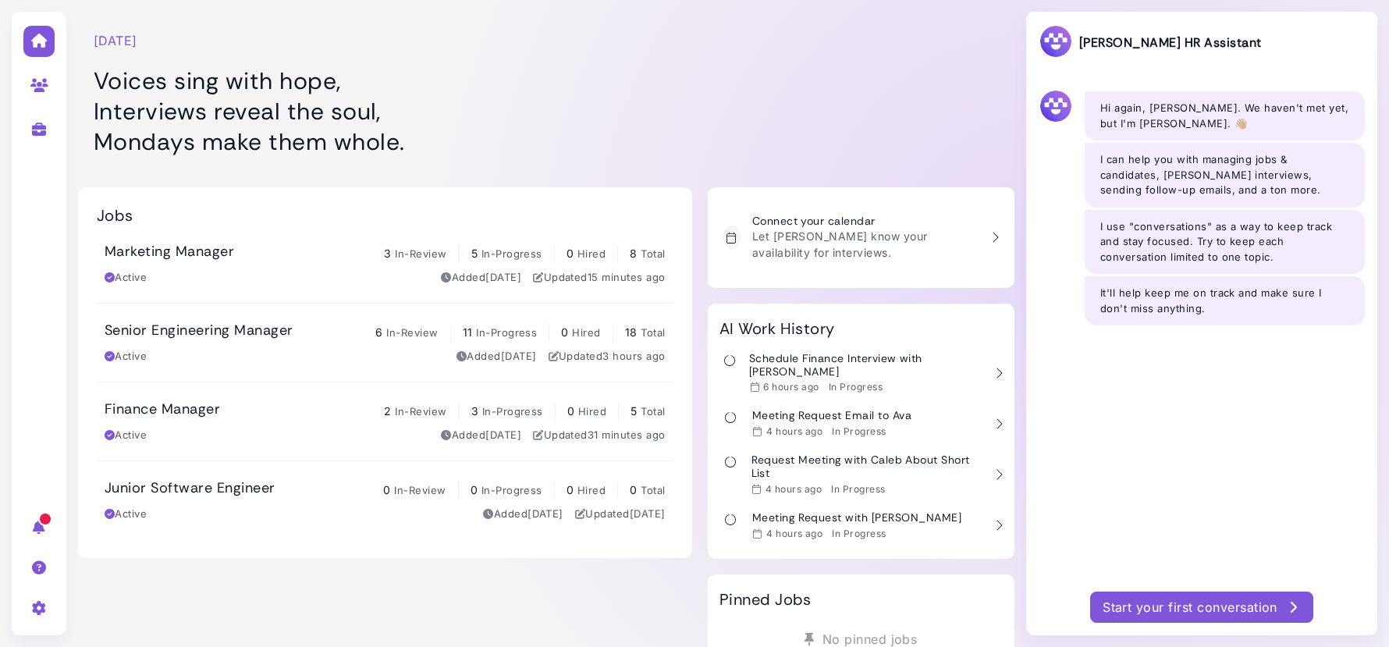 The image size is (1389, 647). What do you see at coordinates (378, 332) in the screenshot?
I see `span: 6` at bounding box center [378, 332].